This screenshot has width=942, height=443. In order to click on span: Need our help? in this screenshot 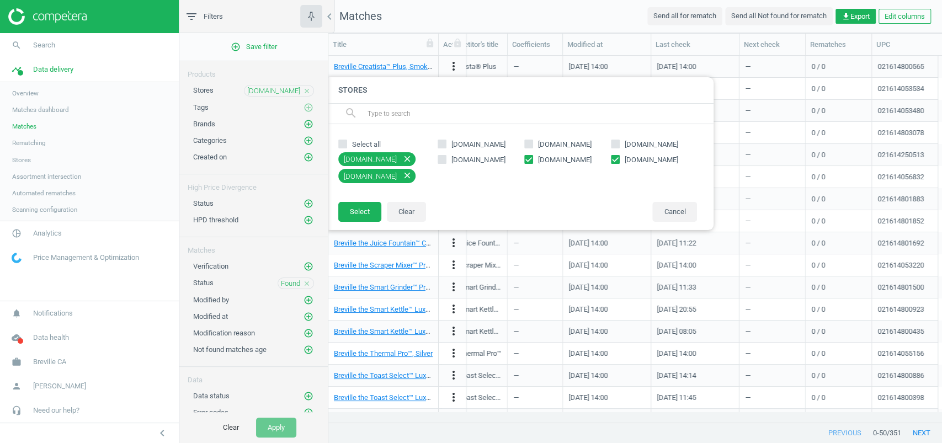, I will do `click(56, 410)`.